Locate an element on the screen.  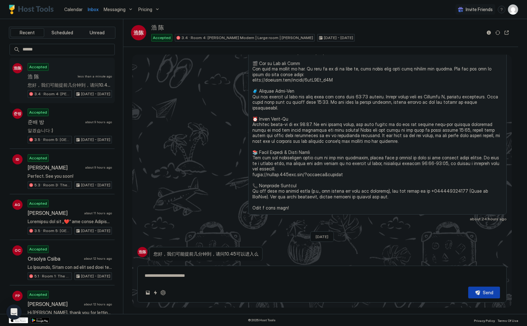
span: OC is located at coordinates (17, 251).